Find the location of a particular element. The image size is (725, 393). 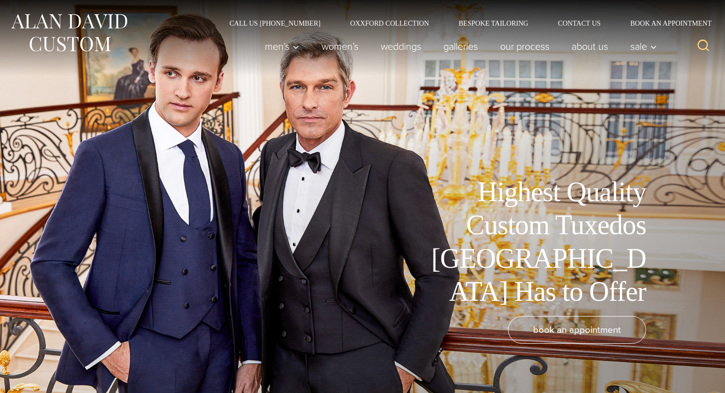

span: book an appointment is located at coordinates (577, 329).